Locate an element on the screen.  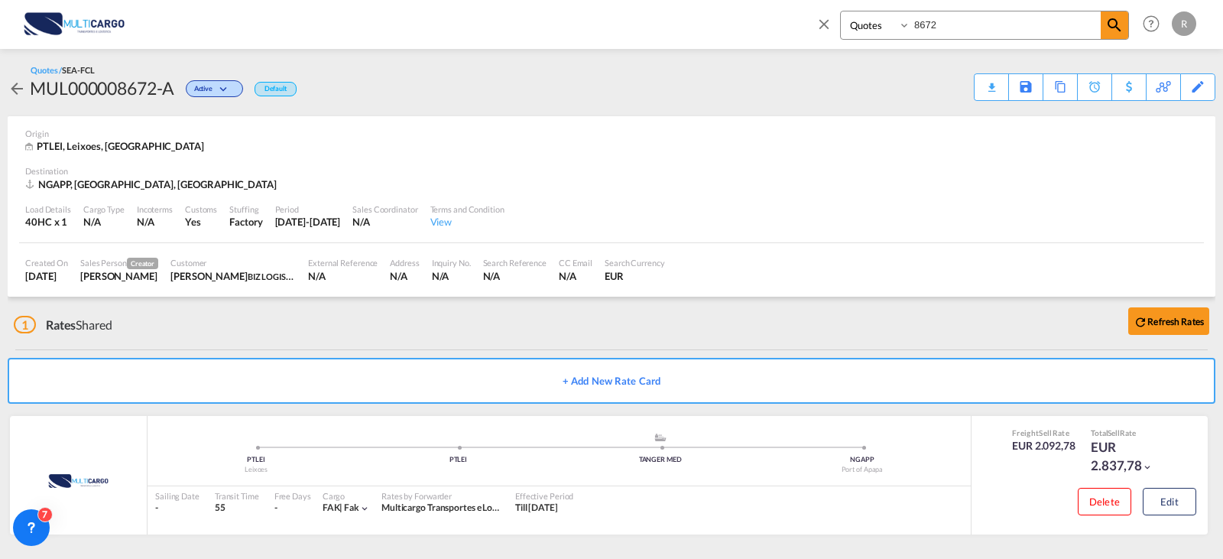
div: Period is located at coordinates (308, 209).